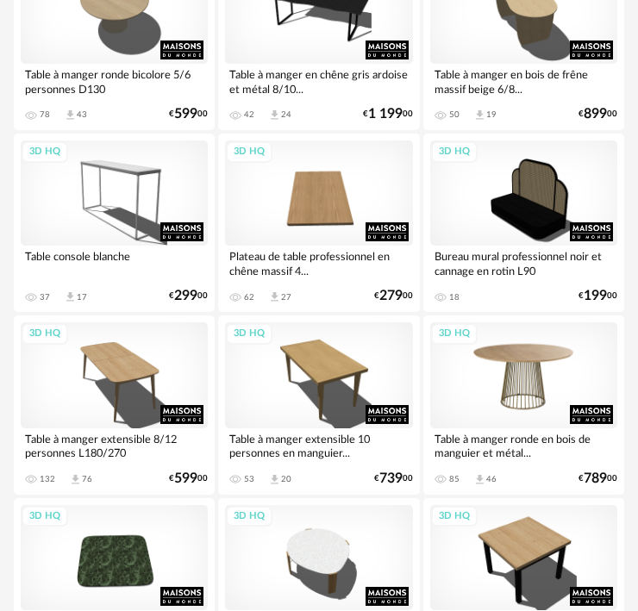 Image resolution: width=638 pixels, height=611 pixels. What do you see at coordinates (114, 263) in the screenshot?
I see `div: Table console blanche` at bounding box center [114, 263].